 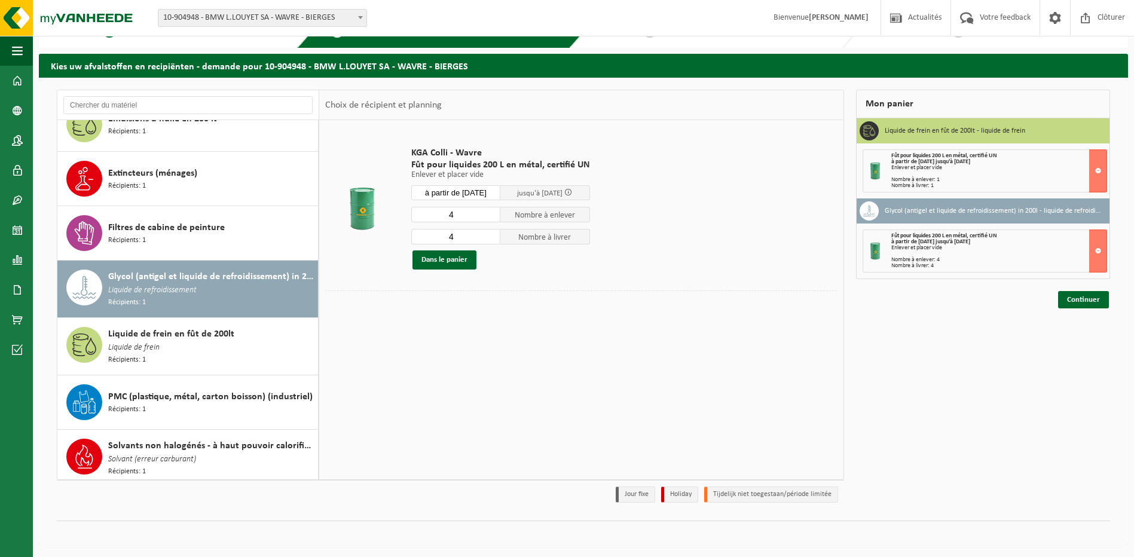 I want to click on button: Dans le panier, so click(x=444, y=260).